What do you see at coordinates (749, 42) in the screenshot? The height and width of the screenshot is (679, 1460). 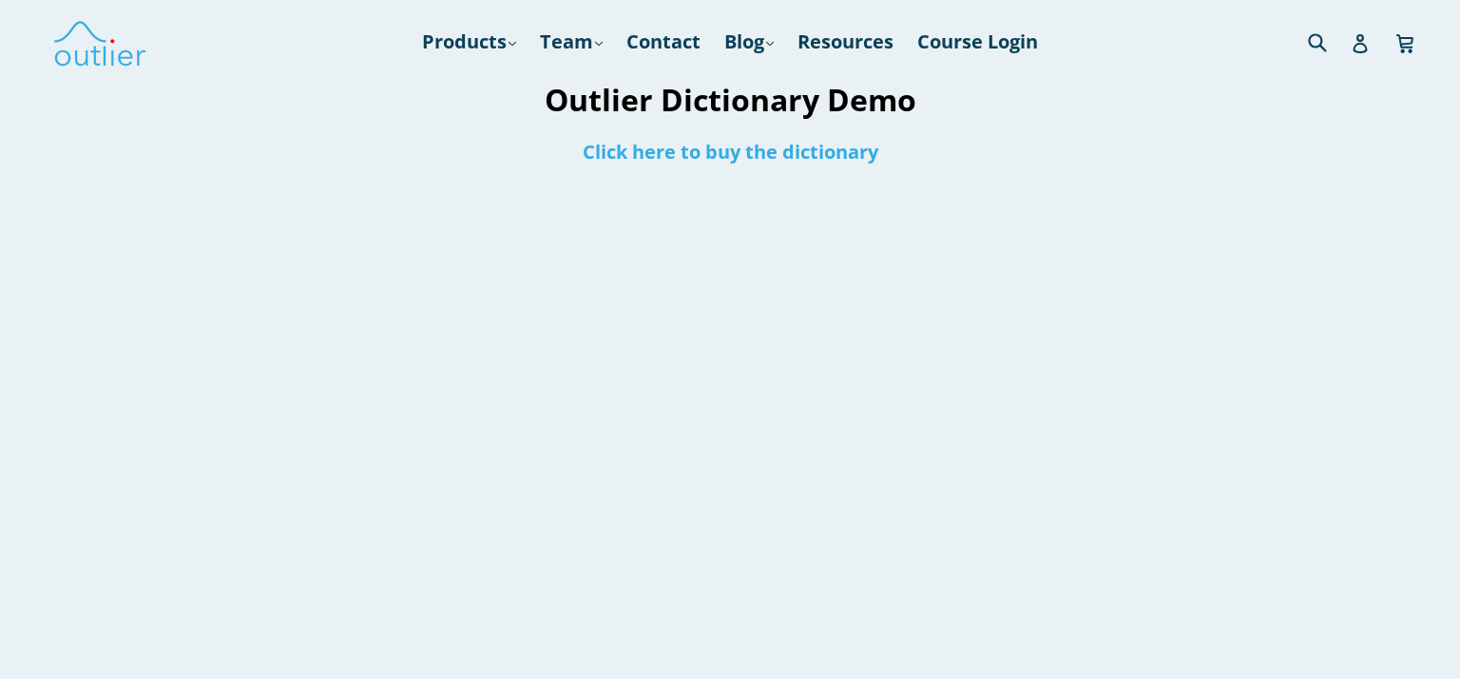 I see `a: Blog` at bounding box center [749, 42].